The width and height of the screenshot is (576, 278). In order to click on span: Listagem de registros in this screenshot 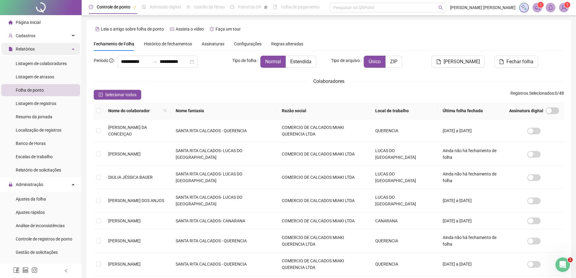, I will do `click(36, 103)`.